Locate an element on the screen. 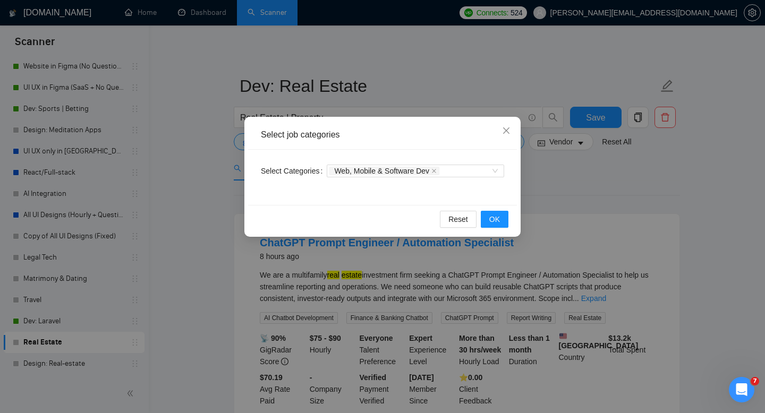  span: 7 is located at coordinates (755, 381).